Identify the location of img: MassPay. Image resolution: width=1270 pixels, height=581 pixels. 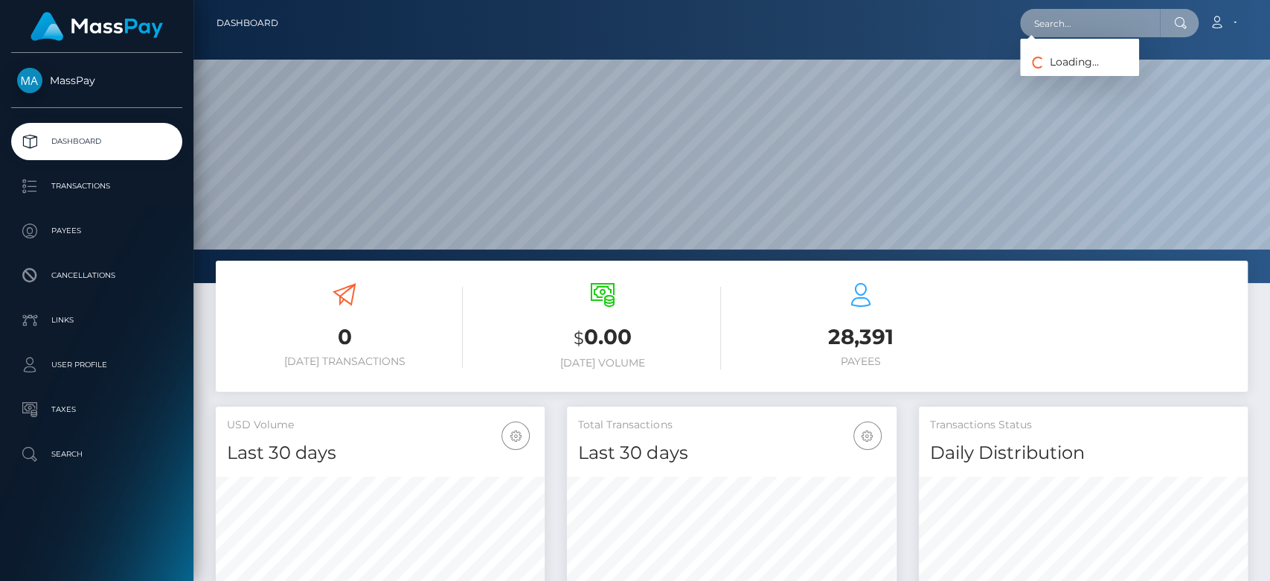
(30, 80).